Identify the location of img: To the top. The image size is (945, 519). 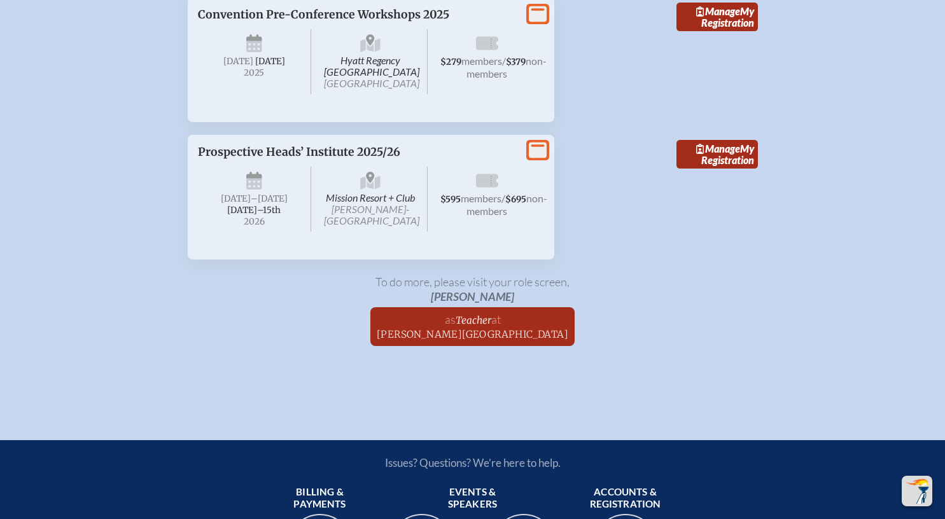
(917, 491).